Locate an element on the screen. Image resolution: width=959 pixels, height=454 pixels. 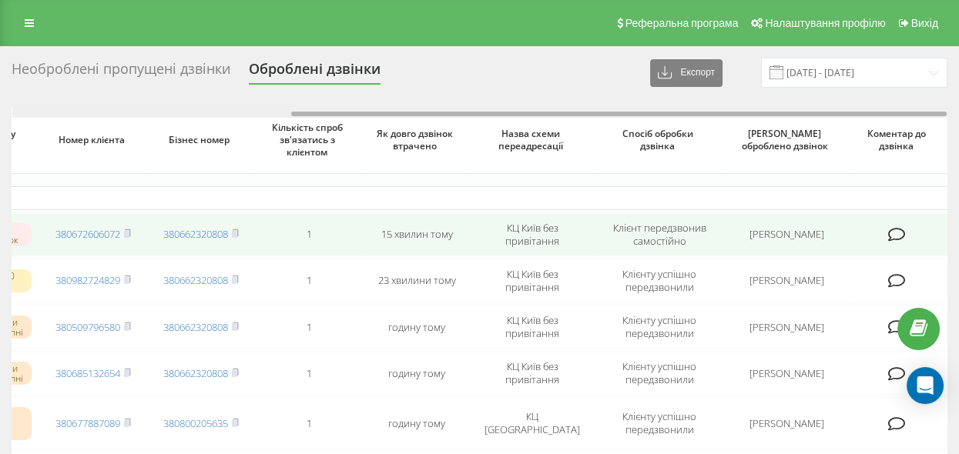
span: Реферальна програма is located at coordinates (682, 23).